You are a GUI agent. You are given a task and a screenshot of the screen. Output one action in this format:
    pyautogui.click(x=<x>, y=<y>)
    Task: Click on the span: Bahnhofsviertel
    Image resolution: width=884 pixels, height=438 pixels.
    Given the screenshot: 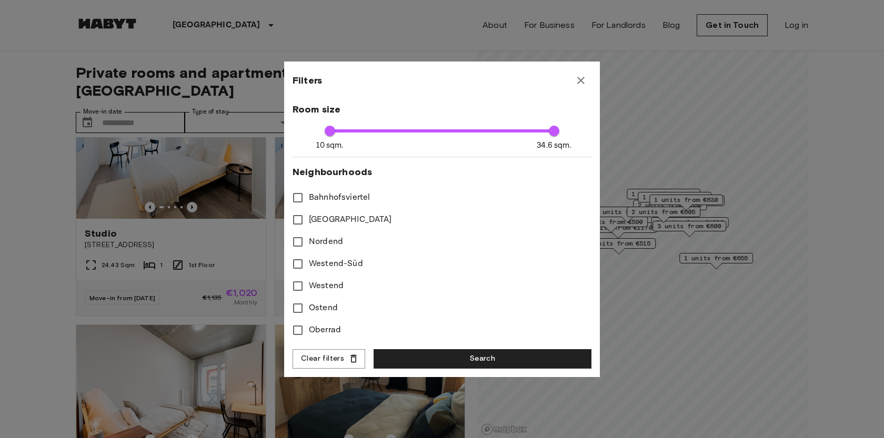 What is the action you would take?
    pyautogui.click(x=339, y=198)
    